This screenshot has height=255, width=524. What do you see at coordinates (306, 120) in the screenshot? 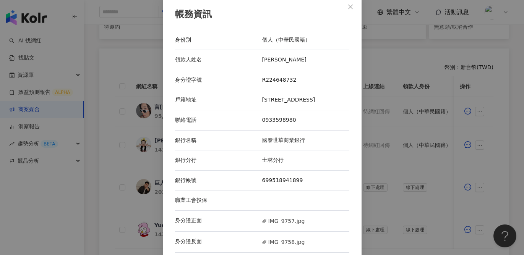
I see `div: 0933598980` at bounding box center [306, 120].